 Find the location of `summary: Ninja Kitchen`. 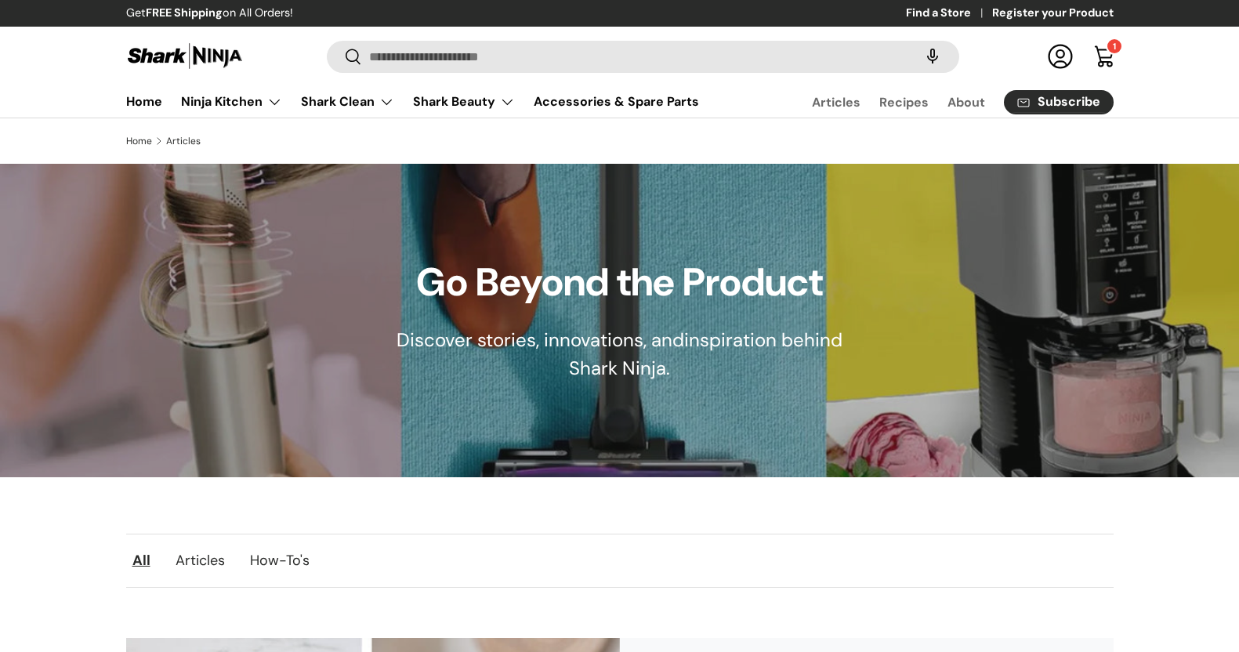

summary: Ninja Kitchen is located at coordinates (231, 102).